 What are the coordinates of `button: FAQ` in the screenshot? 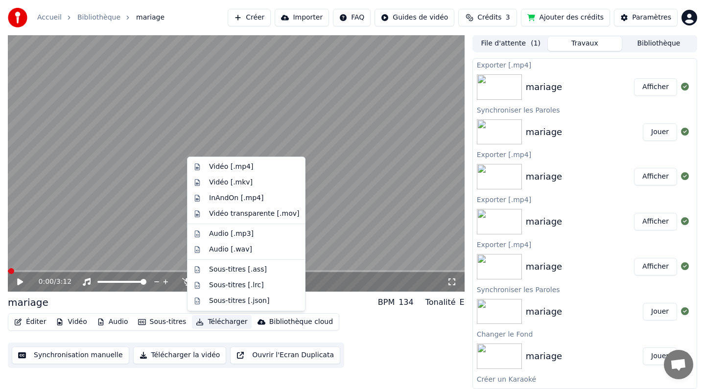 It's located at (352, 18).